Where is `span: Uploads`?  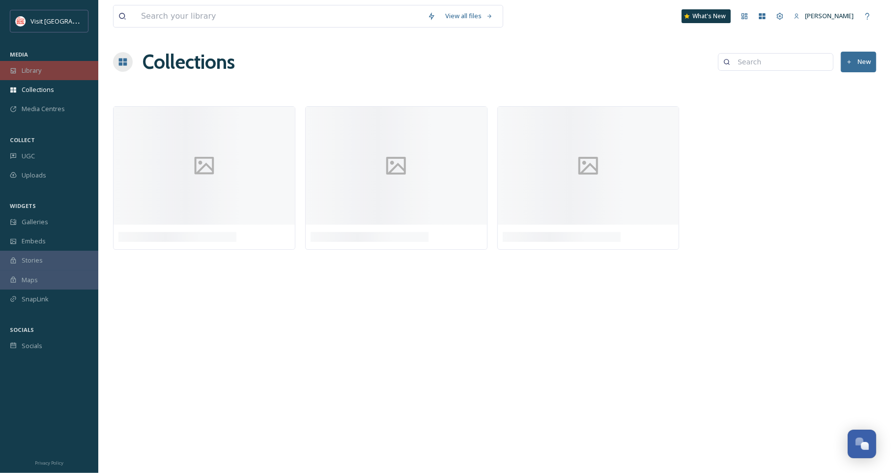 span: Uploads is located at coordinates (34, 175).